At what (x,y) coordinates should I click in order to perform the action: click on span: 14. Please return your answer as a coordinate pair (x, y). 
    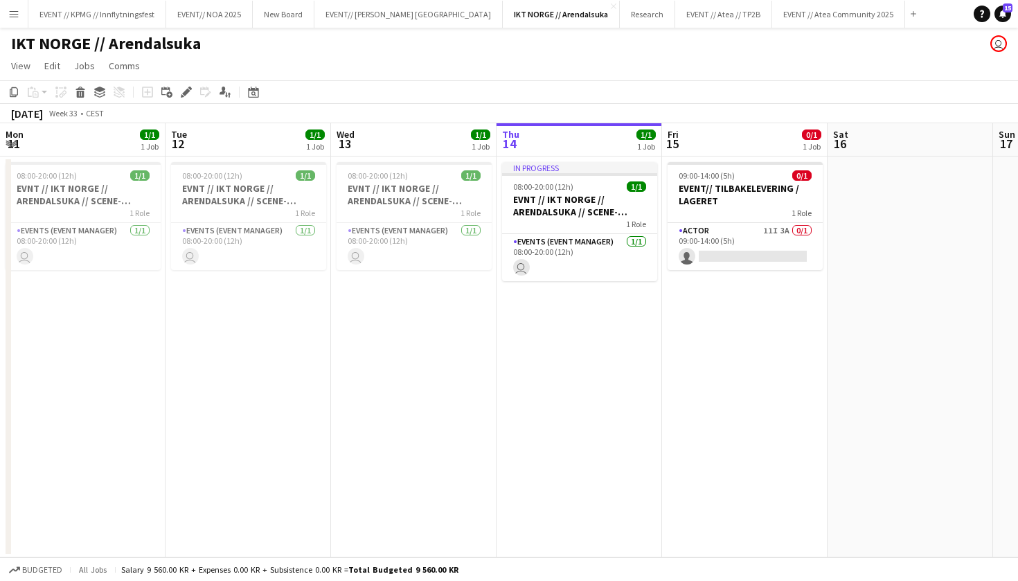
    Looking at the image, I should click on (510, 143).